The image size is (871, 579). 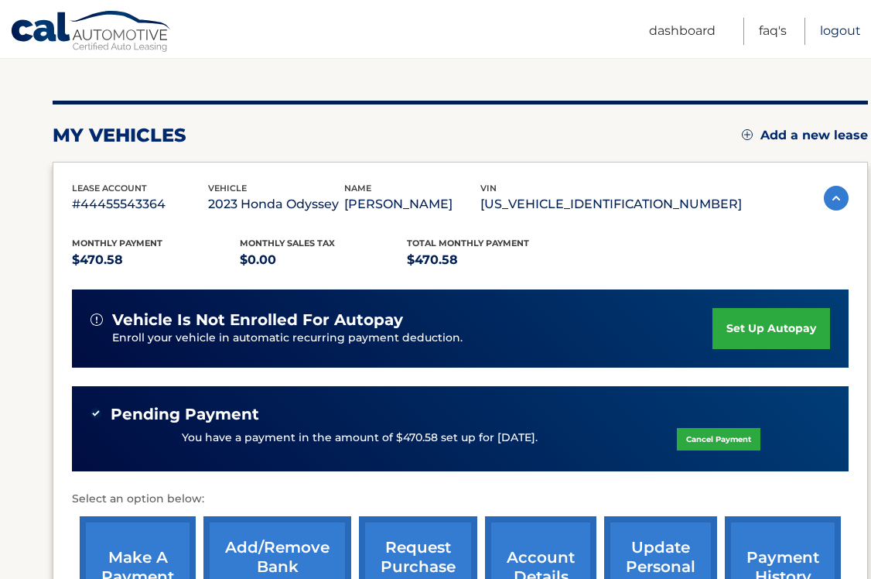 What do you see at coordinates (185, 414) in the screenshot?
I see `span: Pending Payment` at bounding box center [185, 414].